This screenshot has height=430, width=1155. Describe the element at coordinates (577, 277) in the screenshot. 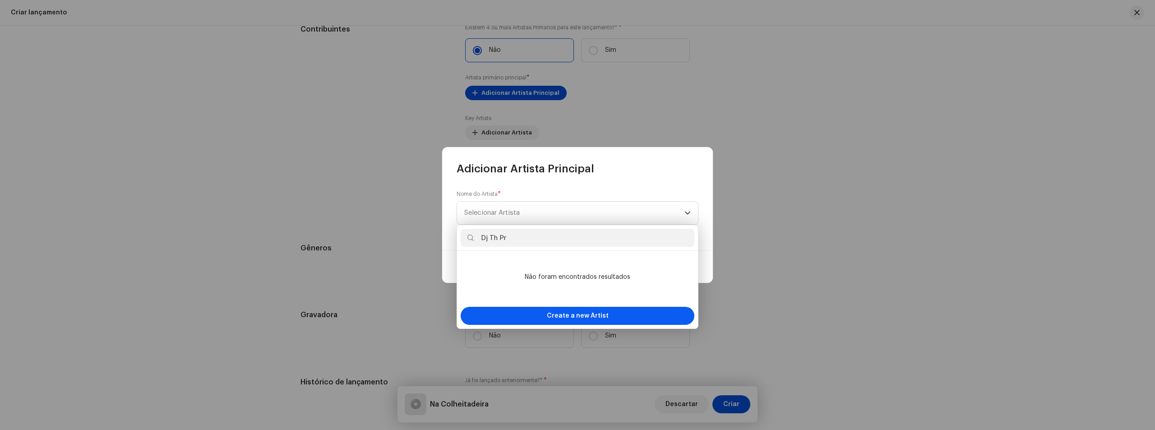

I see `ul: Option List` at that location.